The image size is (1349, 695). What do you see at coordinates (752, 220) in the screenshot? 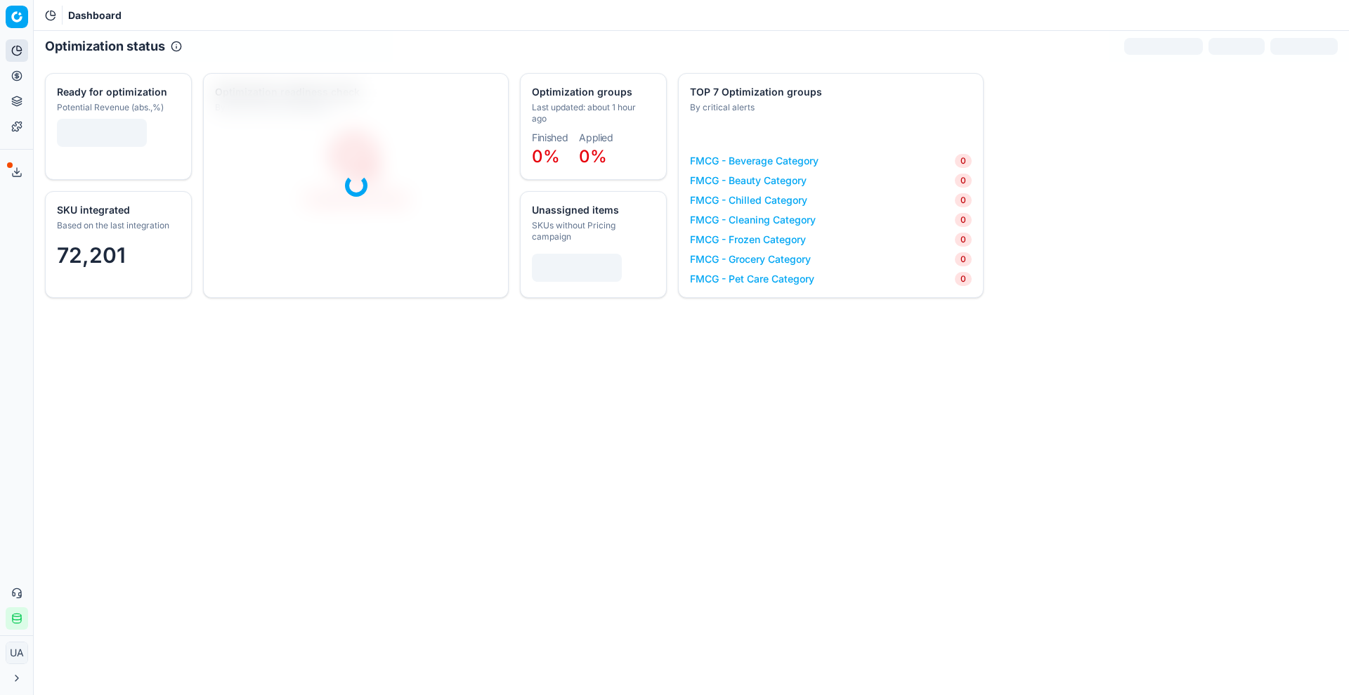
I see `a: FMCG - Cleaning Category` at bounding box center [752, 220].